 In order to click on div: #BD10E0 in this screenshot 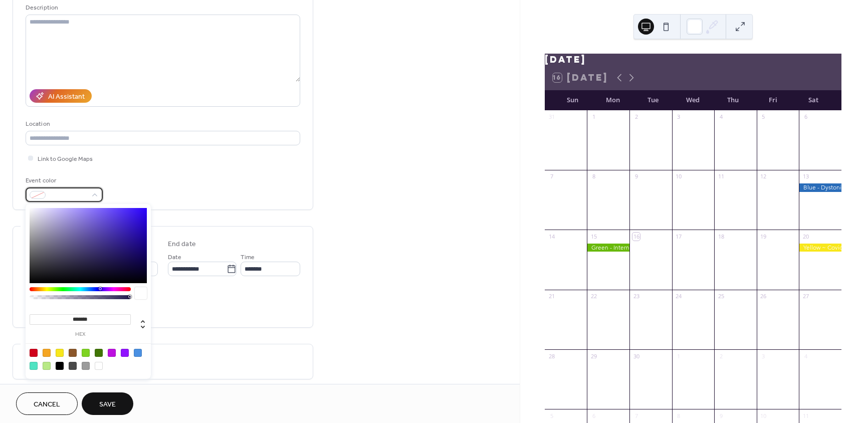, I will do `click(112, 353)`.